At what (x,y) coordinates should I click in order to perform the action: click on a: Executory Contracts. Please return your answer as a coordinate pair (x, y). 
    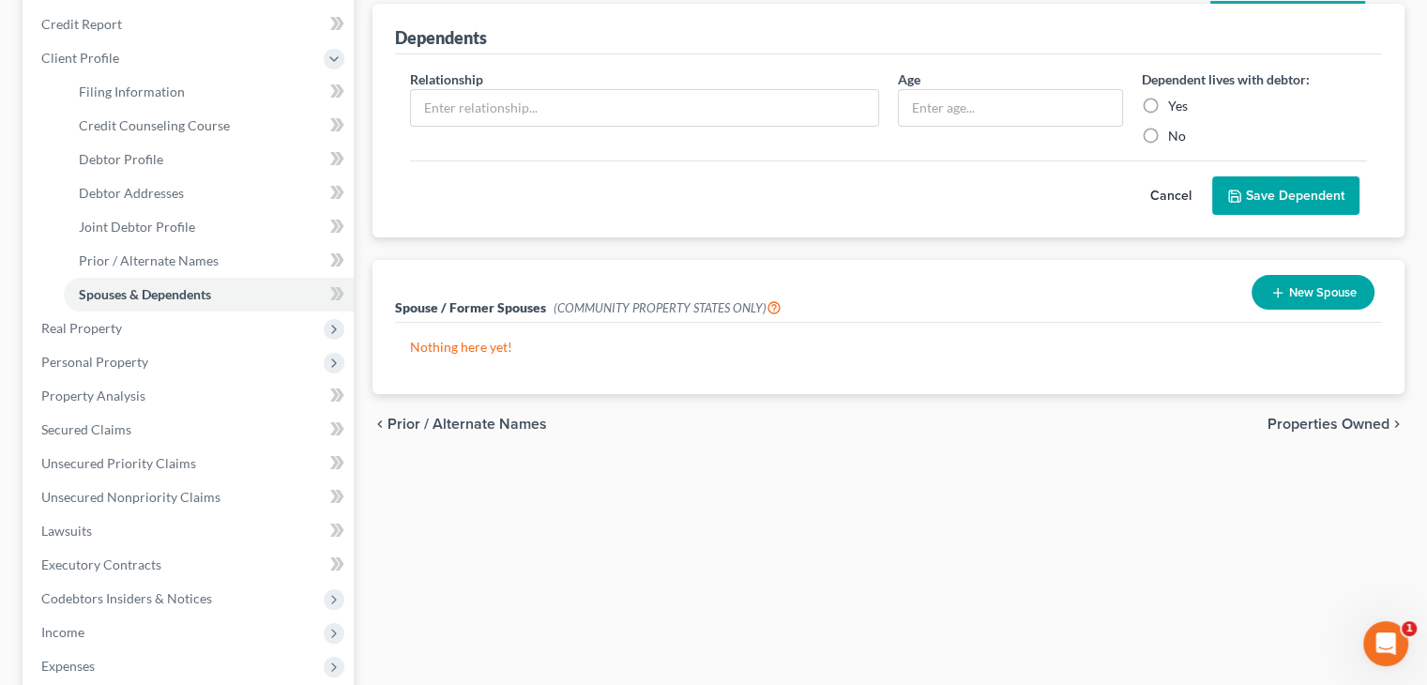
    Looking at the image, I should click on (190, 565).